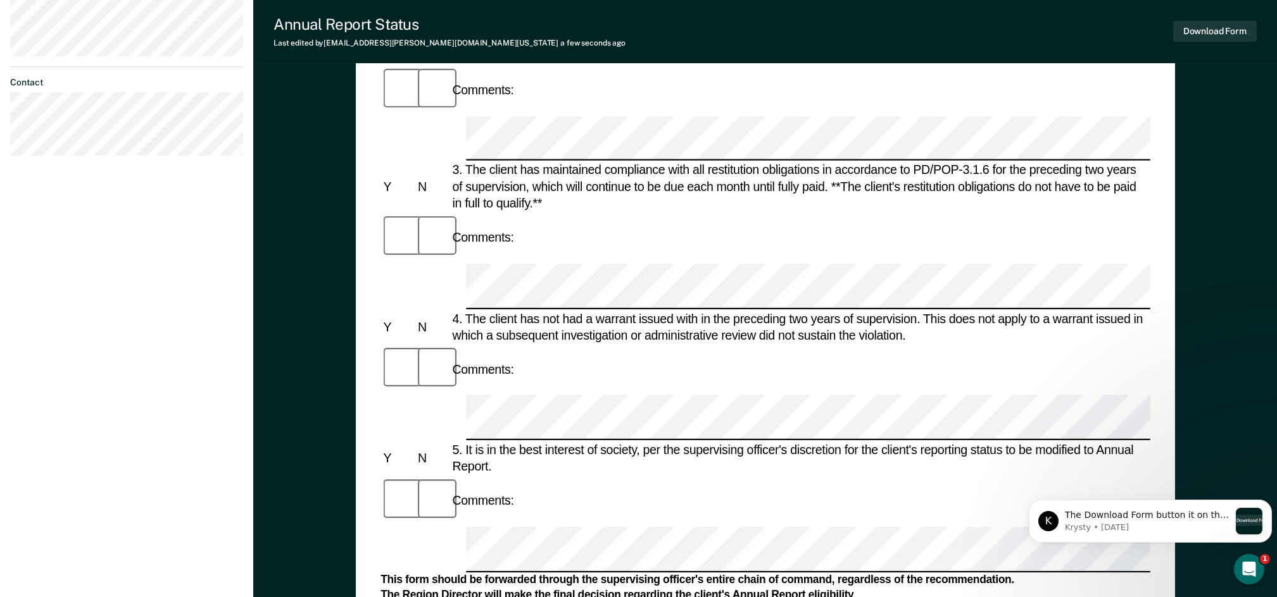 This screenshot has height=597, width=1277. Describe the element at coordinates (449, 24) in the screenshot. I see `div: Annual Report Status` at that location.